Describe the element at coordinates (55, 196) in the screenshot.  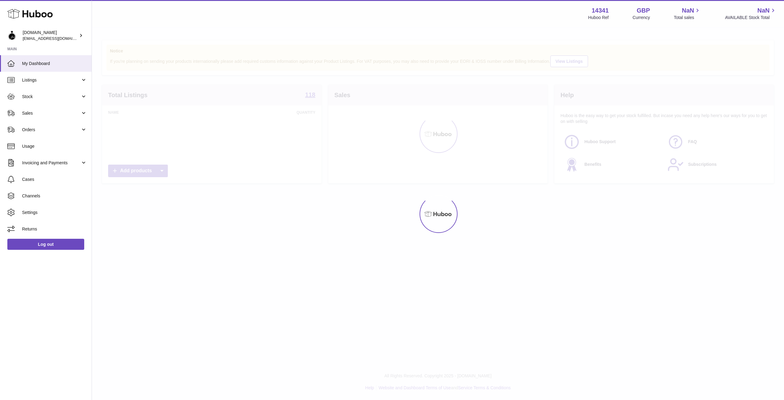
I see `span: Channels` at that location.